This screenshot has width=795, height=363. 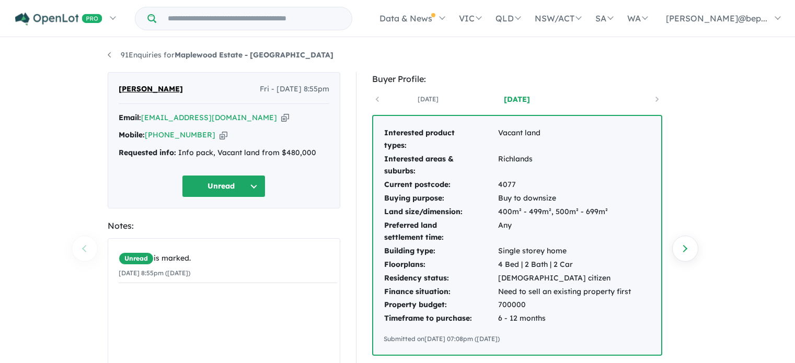 I want to click on strong: Mobile:, so click(x=132, y=135).